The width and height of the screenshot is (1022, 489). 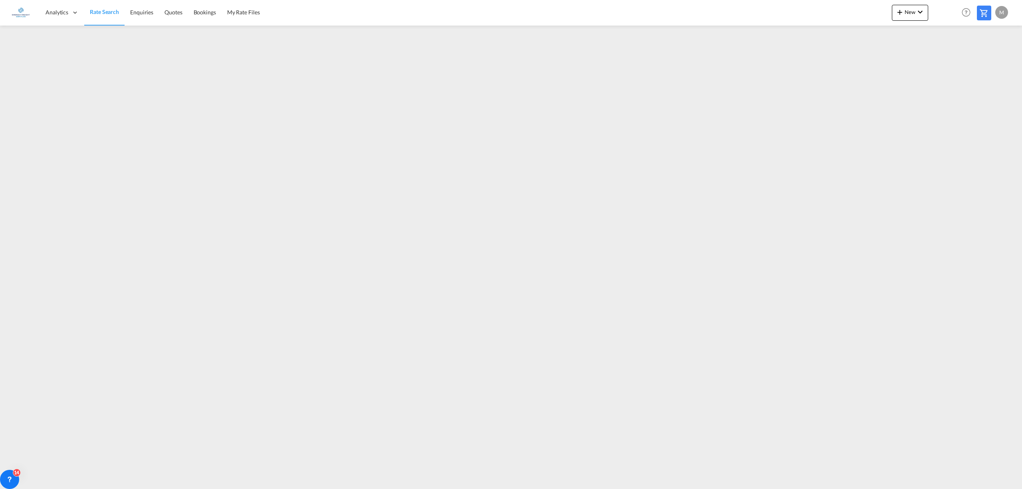 I want to click on md-icon: icon-plus 400-fg, so click(x=900, y=12).